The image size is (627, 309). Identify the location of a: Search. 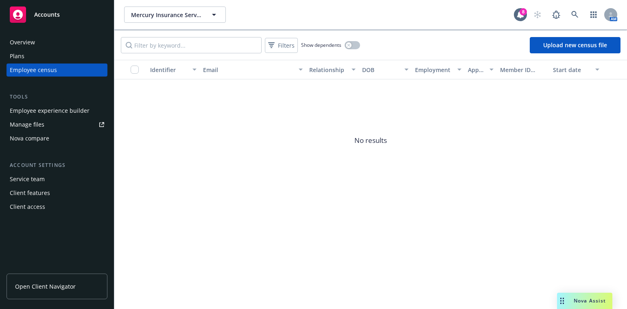
(575, 15).